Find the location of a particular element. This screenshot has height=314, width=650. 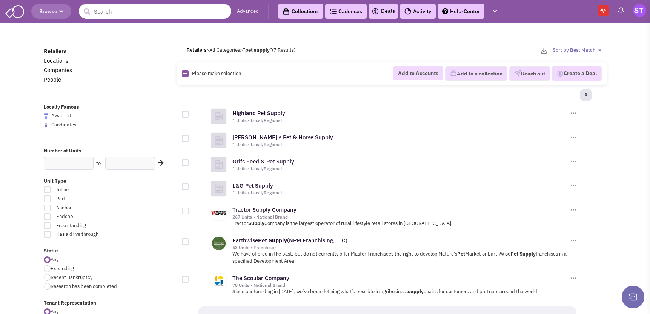

button: Browse is located at coordinates (51, 11).